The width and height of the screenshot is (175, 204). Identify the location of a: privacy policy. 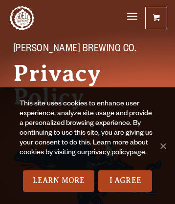
(108, 153).